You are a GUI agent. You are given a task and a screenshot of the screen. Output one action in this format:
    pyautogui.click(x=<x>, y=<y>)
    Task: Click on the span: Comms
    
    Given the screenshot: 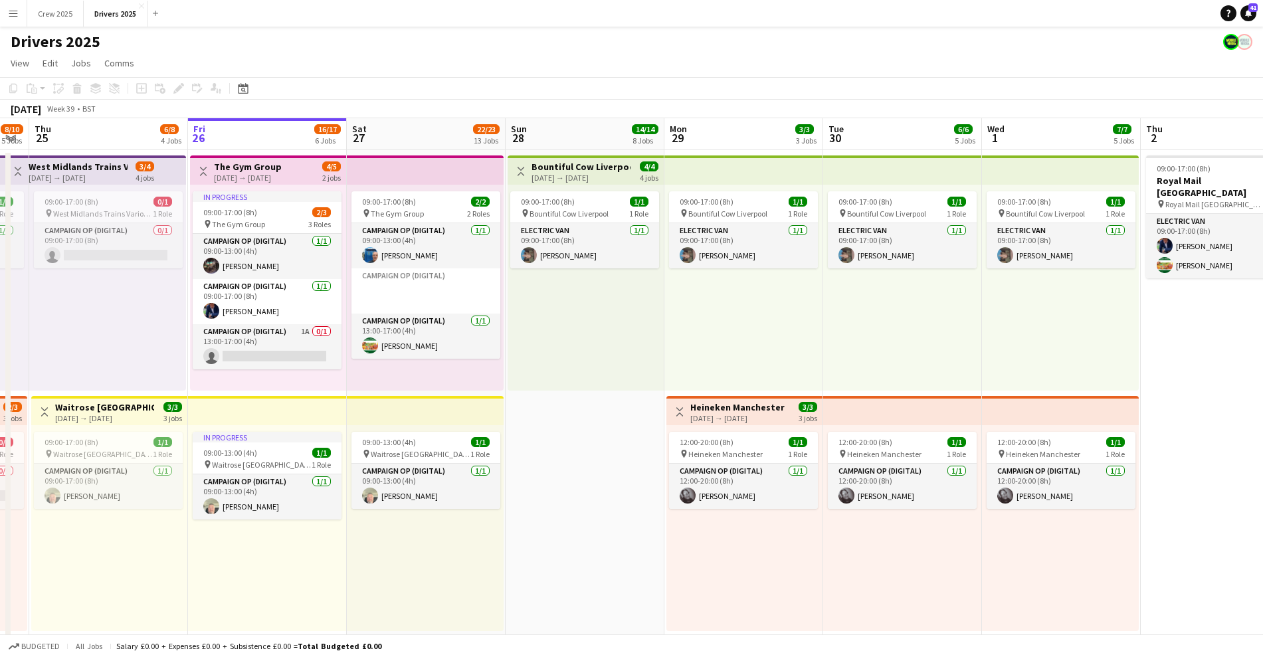 What is the action you would take?
    pyautogui.click(x=119, y=63)
    